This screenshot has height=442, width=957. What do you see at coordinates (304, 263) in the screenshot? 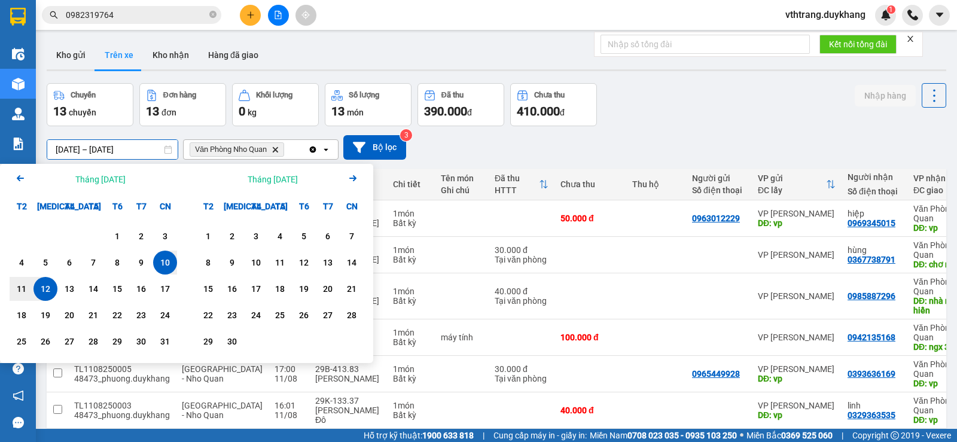
I see `div: Choose Thứ Sáu, tháng 09 12 2025. It's available.` at bounding box center [304, 263].